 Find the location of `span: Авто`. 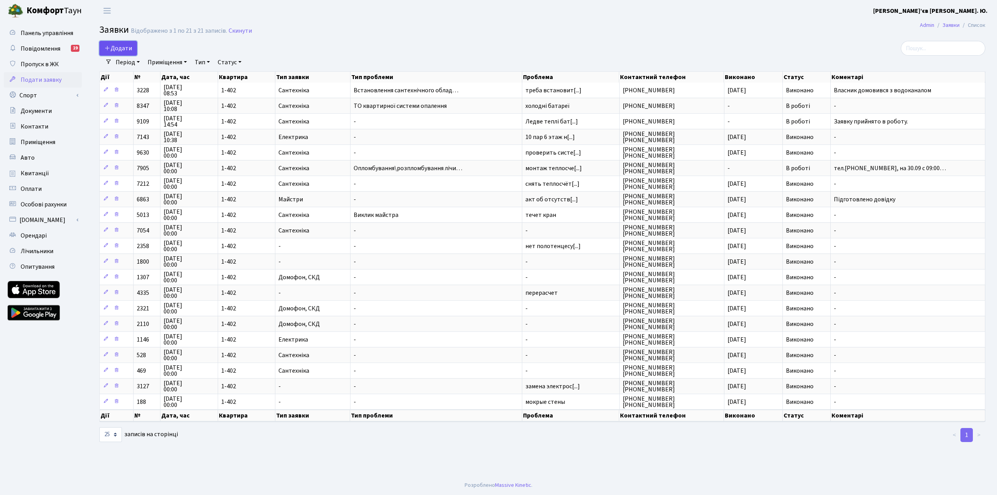

span: Авто is located at coordinates (28, 158).